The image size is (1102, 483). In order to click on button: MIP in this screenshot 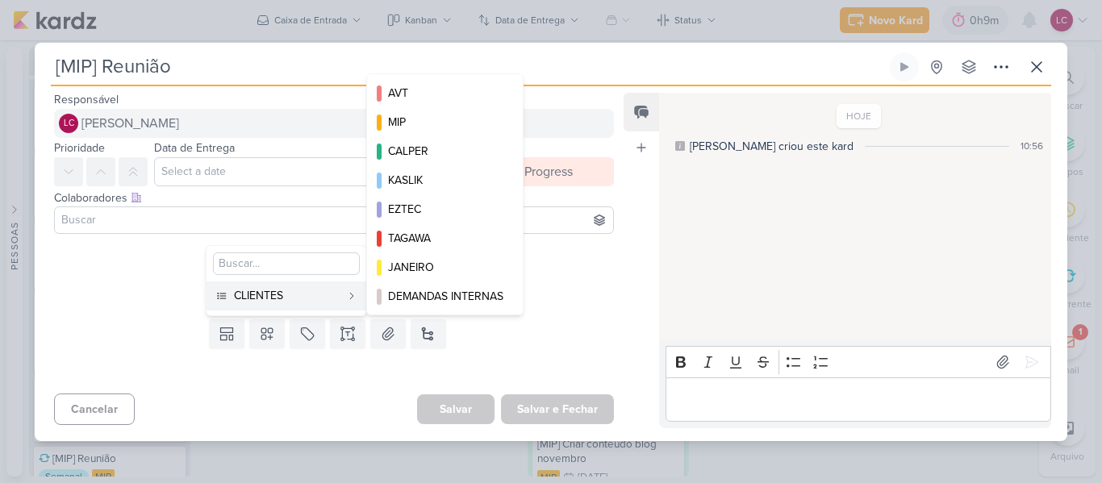, I will do `click(445, 123)`.